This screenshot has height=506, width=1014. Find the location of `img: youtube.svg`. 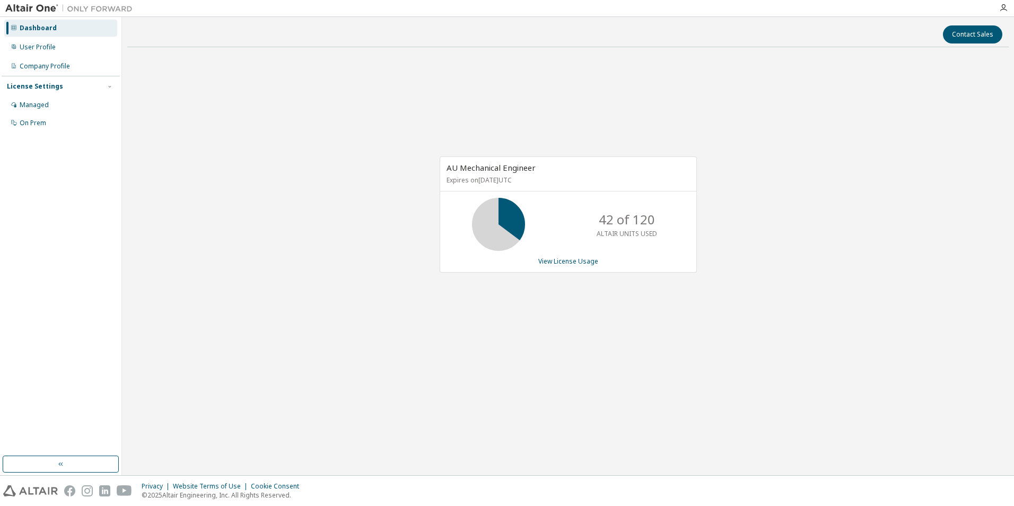

img: youtube.svg is located at coordinates (124, 490).